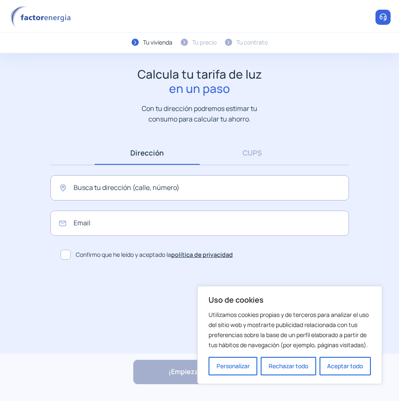 The width and height of the screenshot is (399, 401). What do you see at coordinates (202, 254) in the screenshot?
I see `a: política de privacidad` at bounding box center [202, 254].